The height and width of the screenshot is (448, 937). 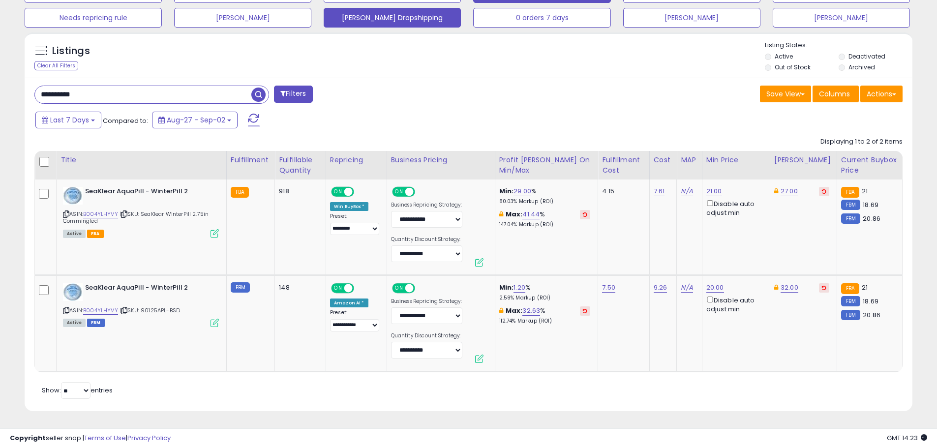 I want to click on th: The percentage added to the cost of goods (COGS) that forms the calculator for Min & Max prices., so click(x=546, y=165).